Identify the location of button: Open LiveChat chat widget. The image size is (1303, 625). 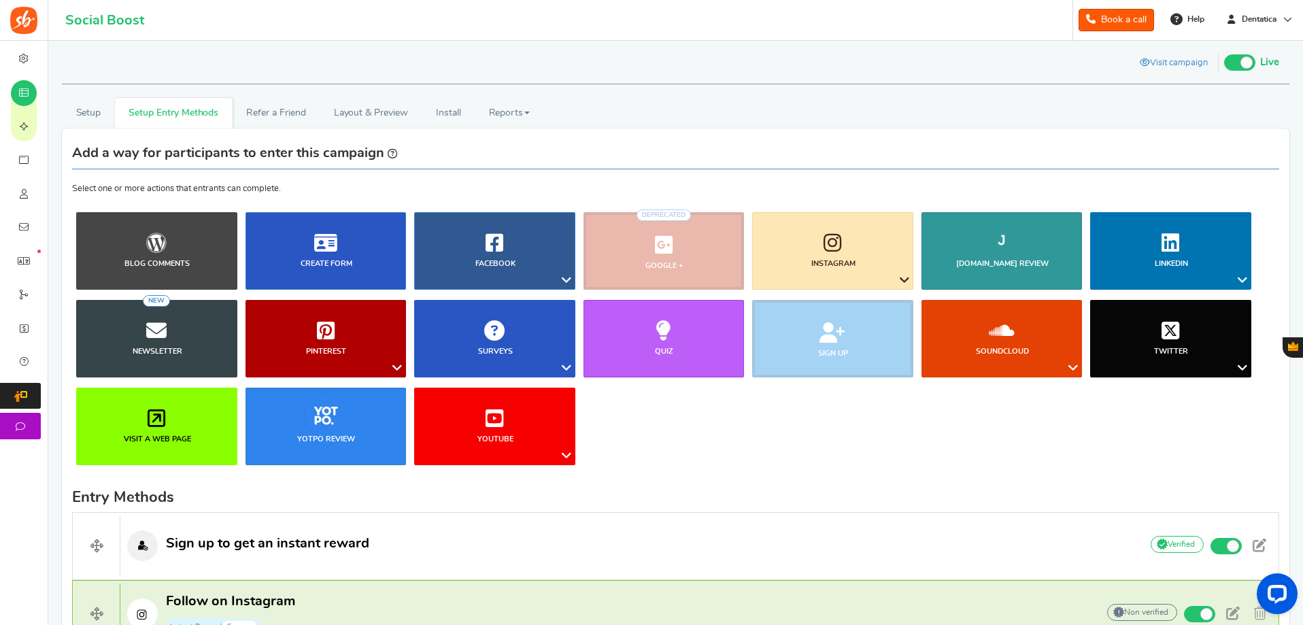
(31, 26).